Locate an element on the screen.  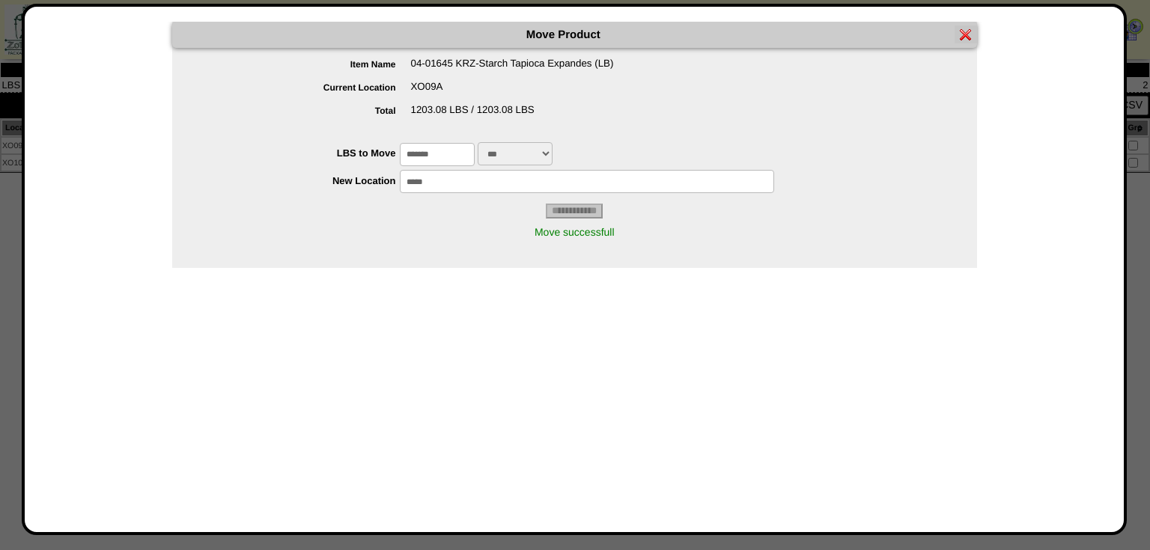
div: 04-01645 KRZ-Starch Tapioca Expandes (LB) is located at coordinates (589, 69).